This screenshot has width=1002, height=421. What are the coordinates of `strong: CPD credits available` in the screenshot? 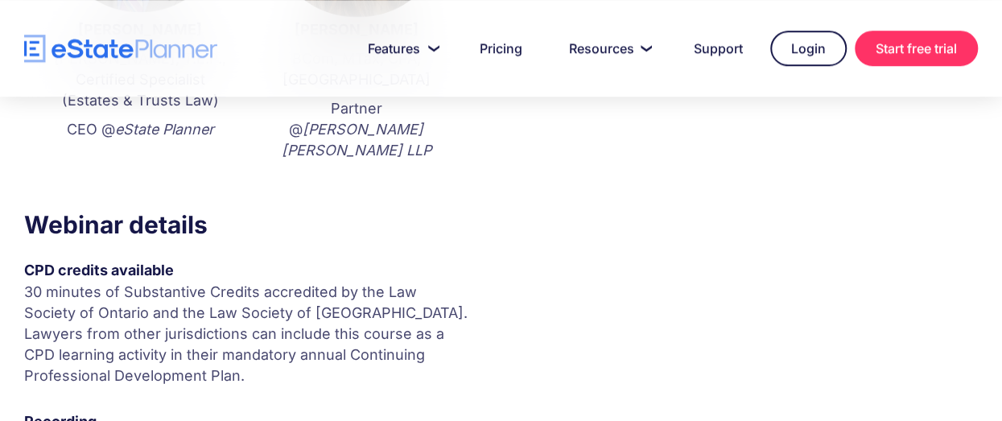 It's located at (99, 270).